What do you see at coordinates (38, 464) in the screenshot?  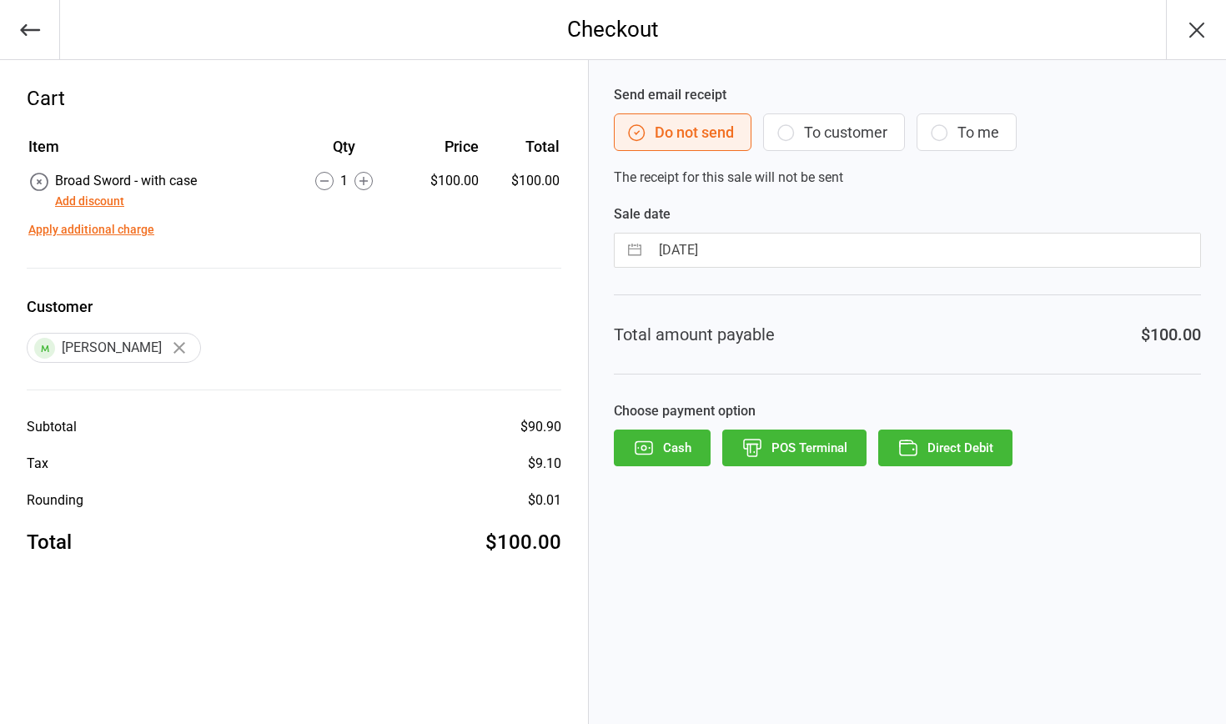 I see `div: Tax` at bounding box center [38, 464].